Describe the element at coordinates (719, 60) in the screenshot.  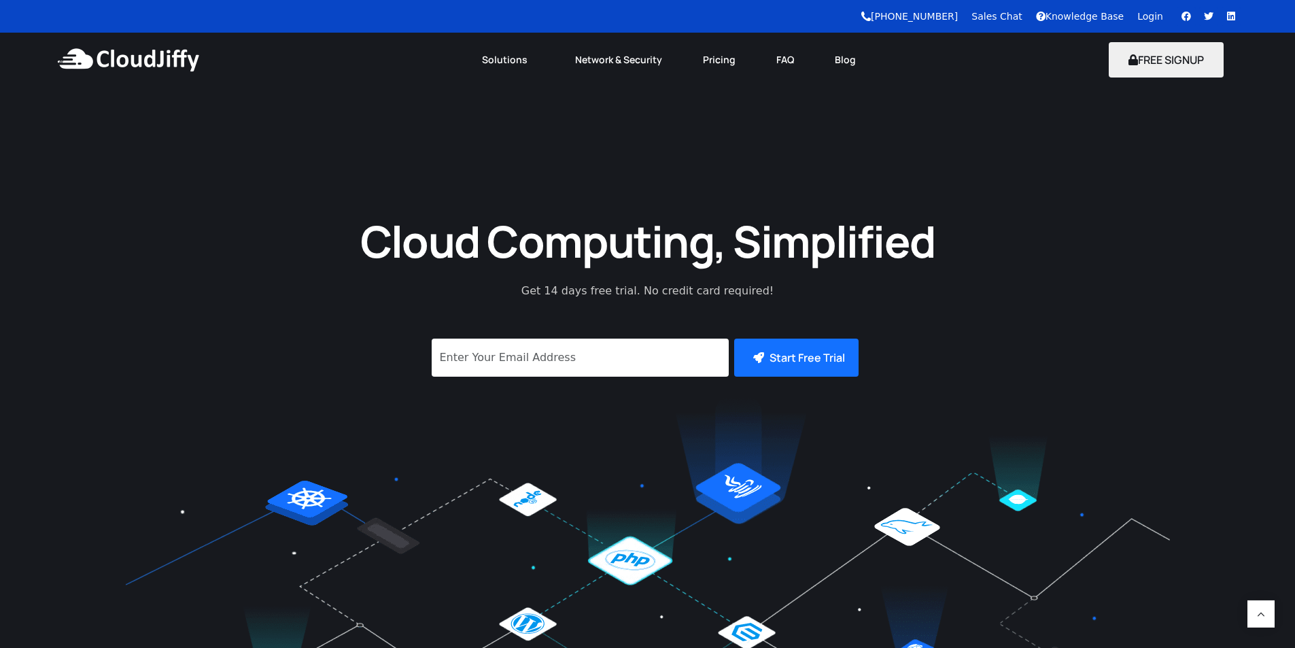
I see `a: Pricing` at that location.